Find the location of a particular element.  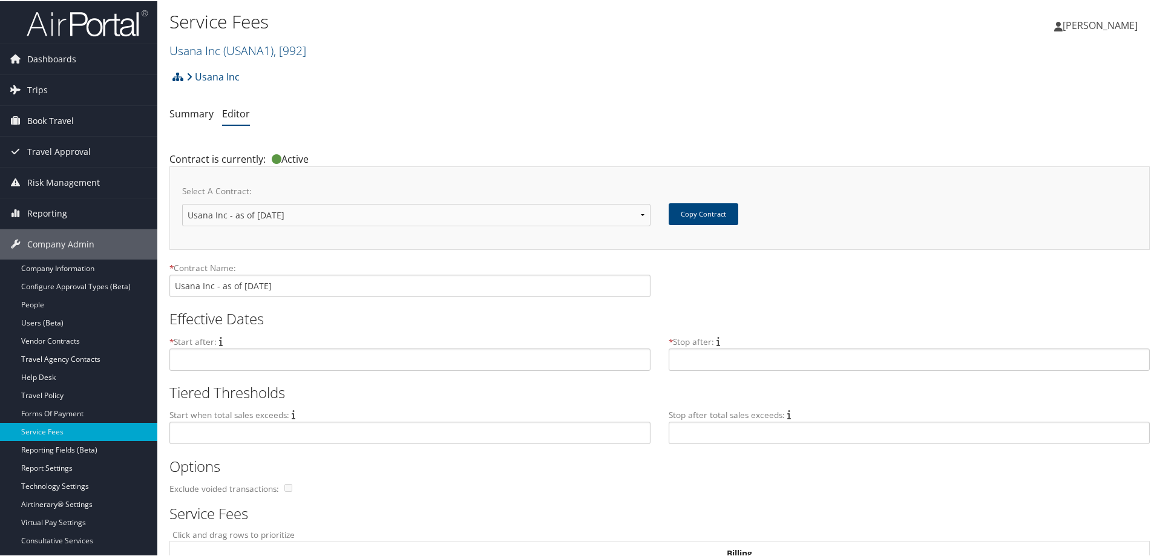

label: Stop after total sales exceeds: is located at coordinates (727, 414).